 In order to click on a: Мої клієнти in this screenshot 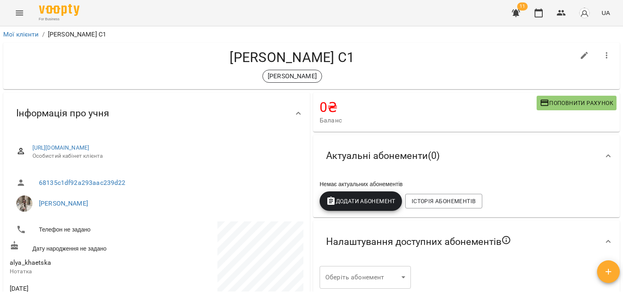, I will do `click(21, 34)`.